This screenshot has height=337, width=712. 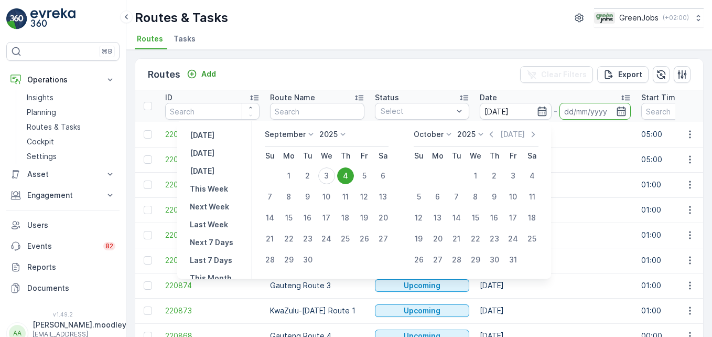 I want to click on th: Sunday, so click(x=270, y=156).